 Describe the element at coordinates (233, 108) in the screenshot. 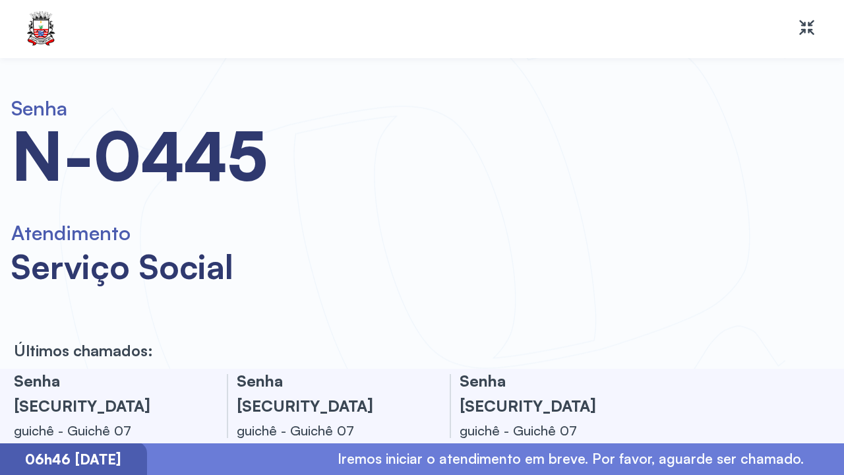

I see `h6: Senha` at that location.